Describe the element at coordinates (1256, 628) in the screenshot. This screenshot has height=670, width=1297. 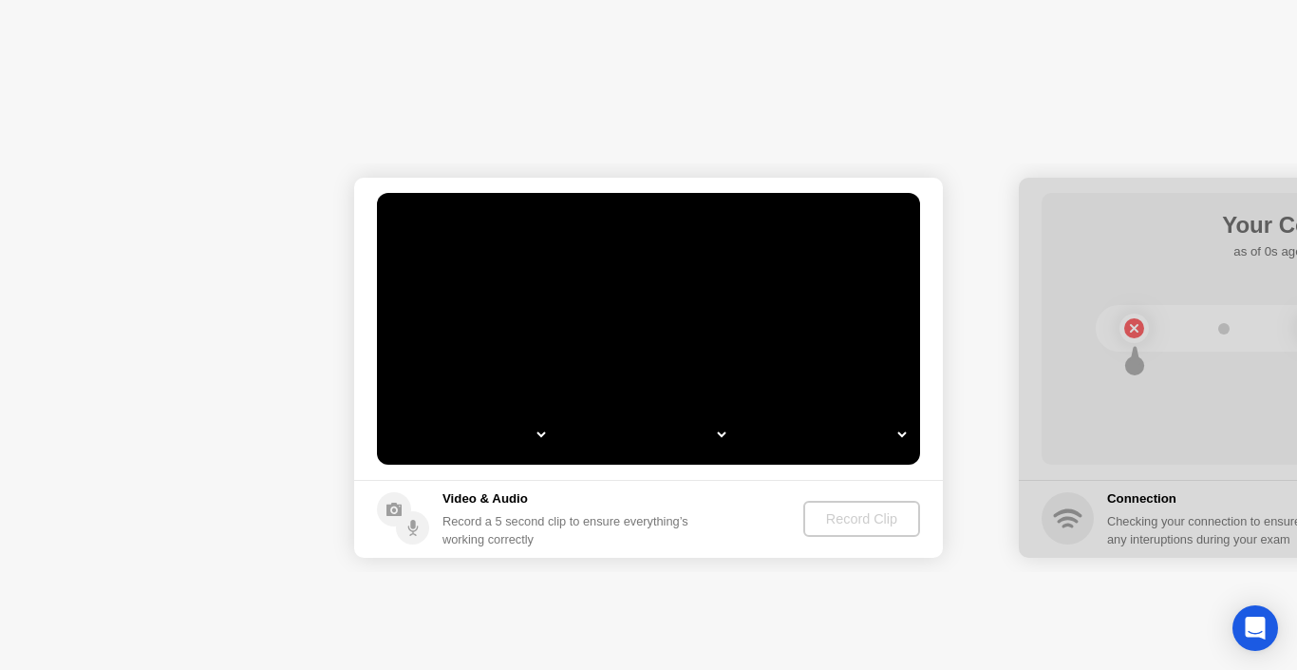
I see `div: Open Intercom Messenger` at that location.